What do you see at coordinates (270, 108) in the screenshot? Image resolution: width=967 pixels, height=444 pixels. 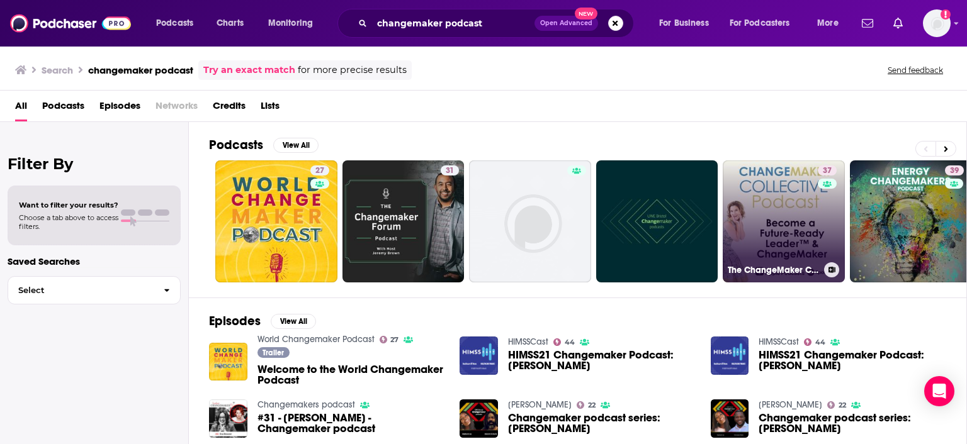 I see `span: Lists` at bounding box center [270, 108].